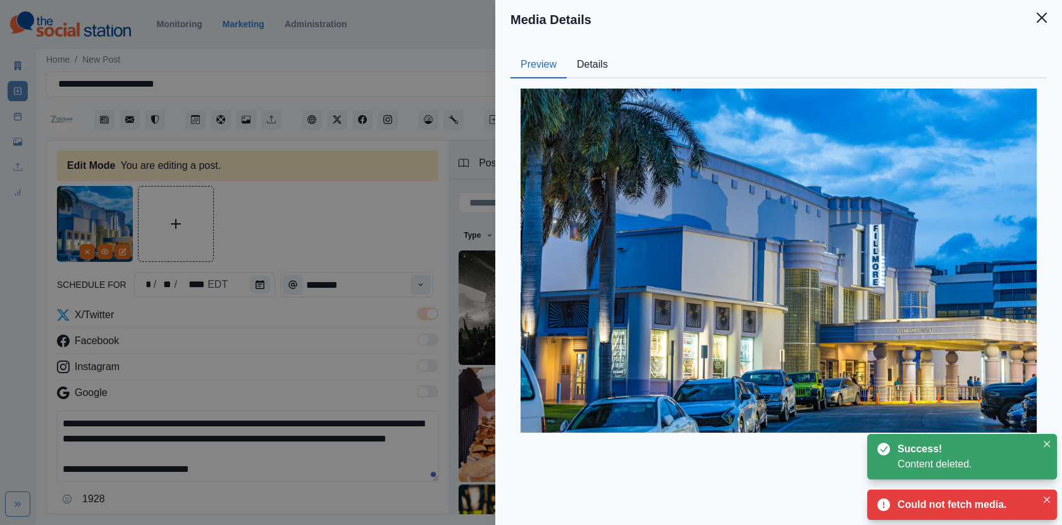  Describe the element at coordinates (778, 261) in the screenshot. I see `img: ec4x1y1rdkfwhidxjtdq` at that location.